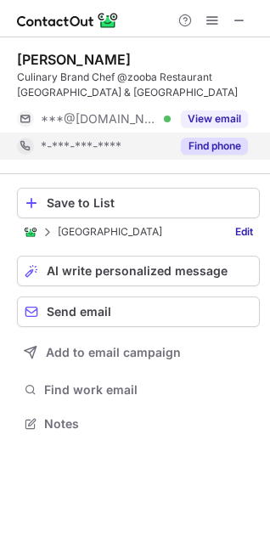 This screenshot has height=542, width=270. What do you see at coordinates (138, 390) in the screenshot?
I see `button: Find work email` at bounding box center [138, 390].